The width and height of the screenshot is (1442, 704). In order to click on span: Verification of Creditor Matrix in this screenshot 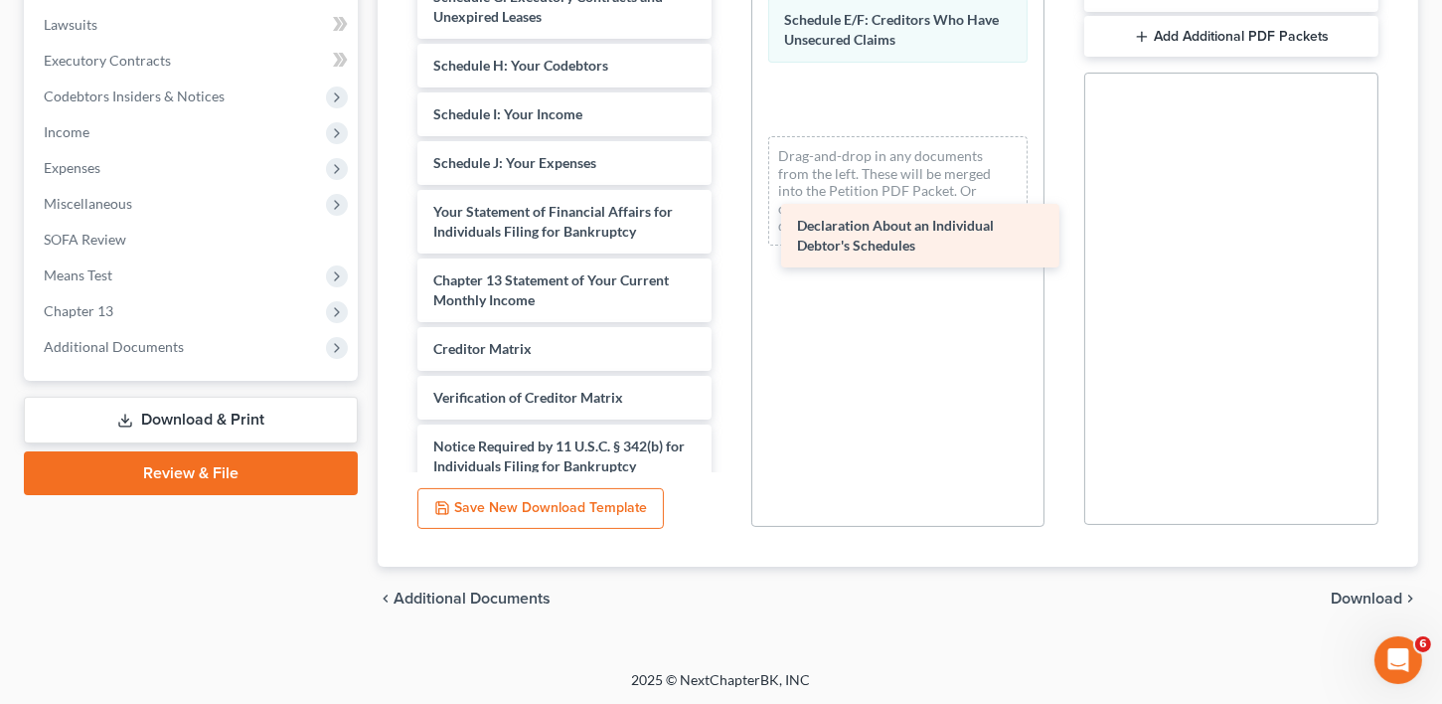, I will do `click(528, 397)`.